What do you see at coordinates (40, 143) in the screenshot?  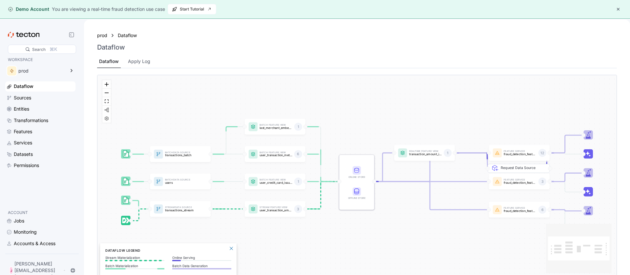 I see `a: Services` at bounding box center [40, 143].